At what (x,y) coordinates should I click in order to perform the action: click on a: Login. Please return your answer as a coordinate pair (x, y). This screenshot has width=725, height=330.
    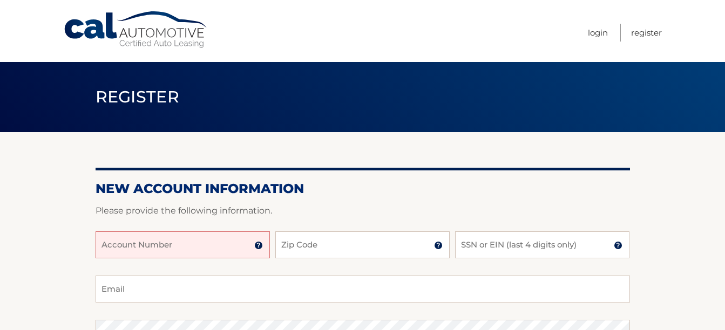
    Looking at the image, I should click on (598, 32).